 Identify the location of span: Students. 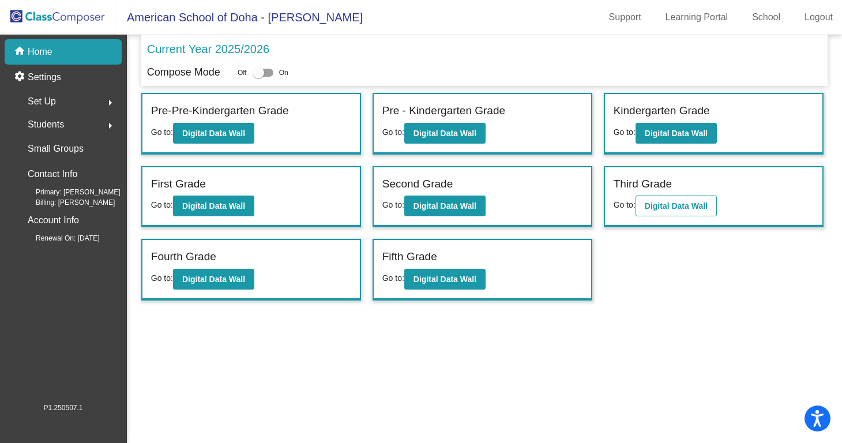
(46, 125).